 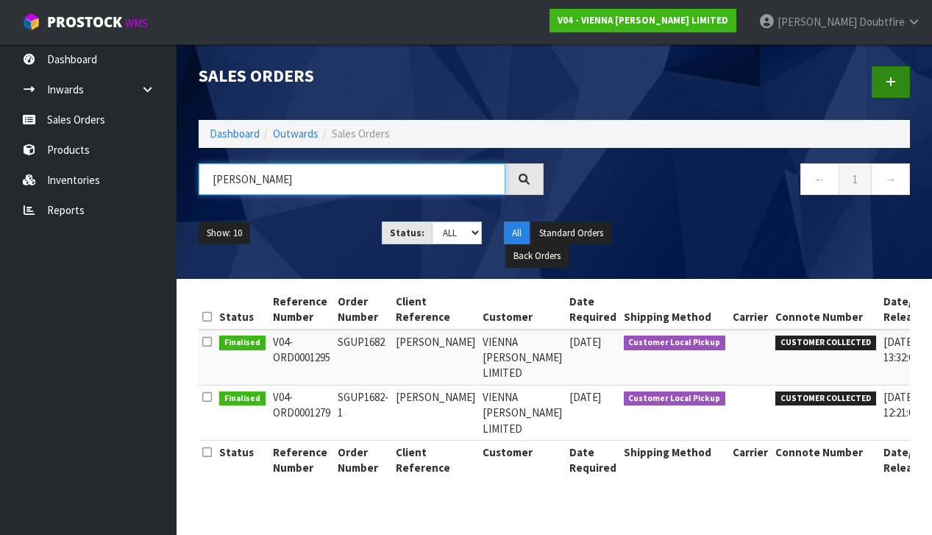 I want to click on a: Dashboard, so click(x=235, y=133).